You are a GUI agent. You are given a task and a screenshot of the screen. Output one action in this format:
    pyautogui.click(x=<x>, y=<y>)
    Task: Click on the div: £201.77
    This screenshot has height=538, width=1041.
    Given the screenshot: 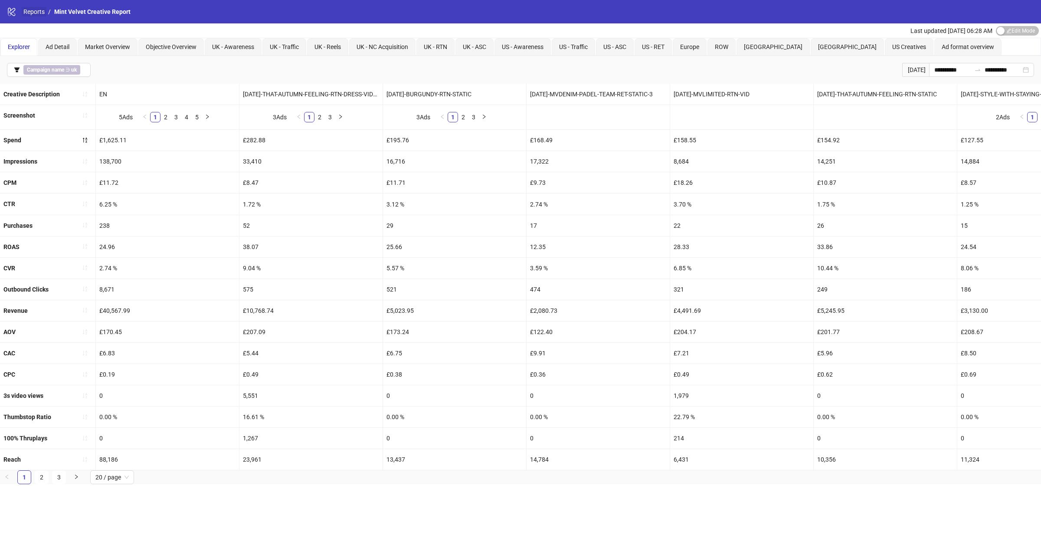 What is the action you would take?
    pyautogui.click(x=886, y=332)
    